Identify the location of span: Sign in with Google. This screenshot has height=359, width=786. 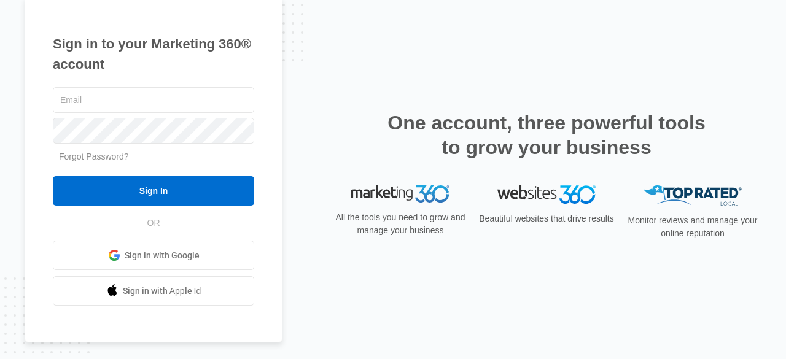
(162, 256).